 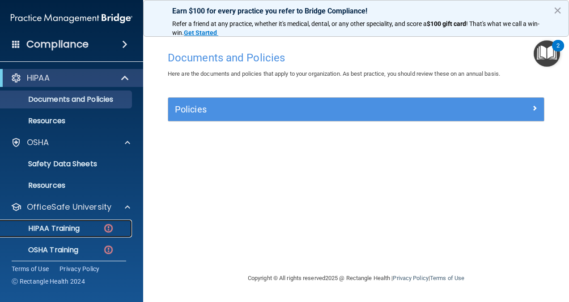 I want to click on a: Get Started, so click(x=201, y=33).